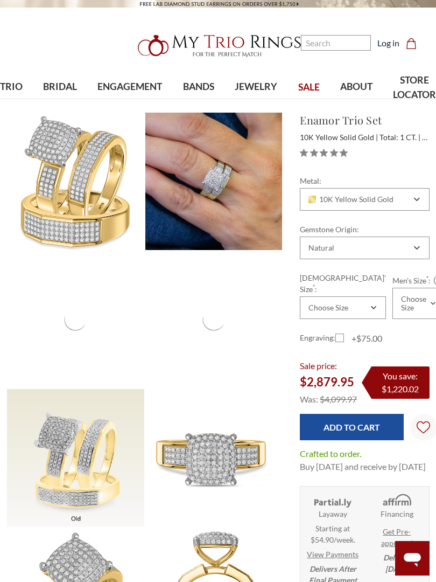 Image resolution: width=436 pixels, height=582 pixels. Describe the element at coordinates (256, 87) in the screenshot. I see `a: JEWELRY` at that location.